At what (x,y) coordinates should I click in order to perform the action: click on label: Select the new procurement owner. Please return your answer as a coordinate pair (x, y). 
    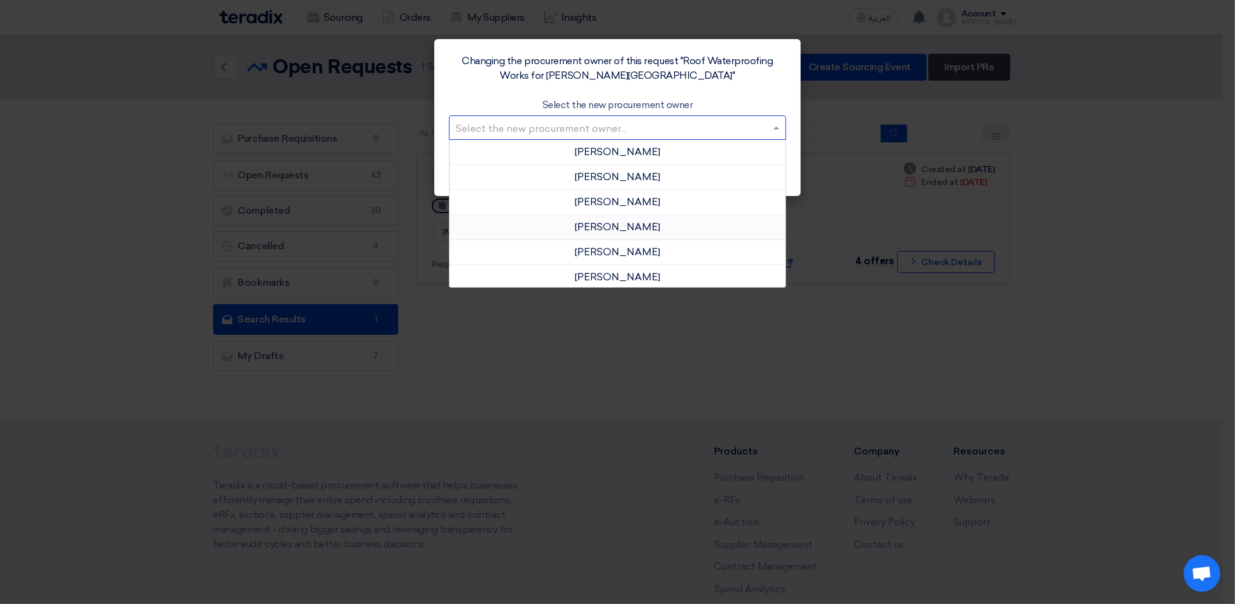
    Looking at the image, I should click on (618, 105).